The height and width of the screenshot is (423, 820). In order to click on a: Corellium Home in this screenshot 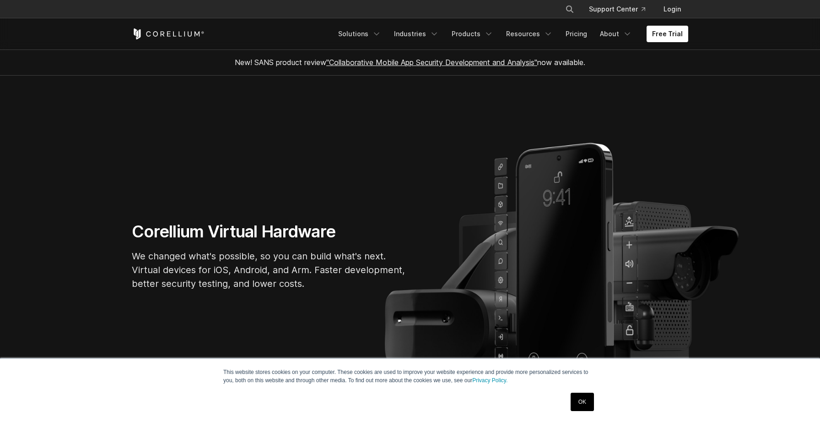, I will do `click(168, 34)`.